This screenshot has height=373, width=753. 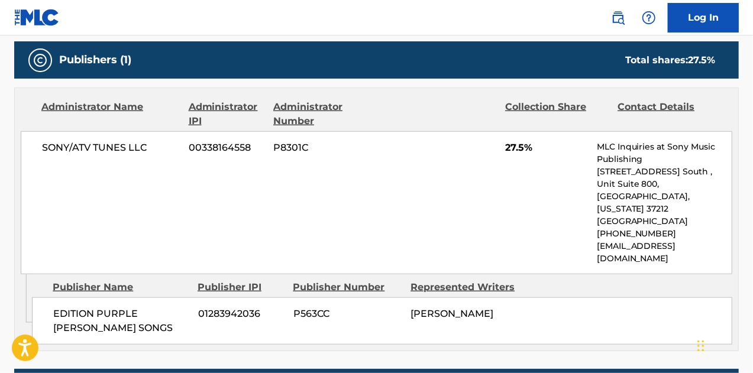 What do you see at coordinates (347, 314) in the screenshot?
I see `span: P563CC` at bounding box center [347, 314].